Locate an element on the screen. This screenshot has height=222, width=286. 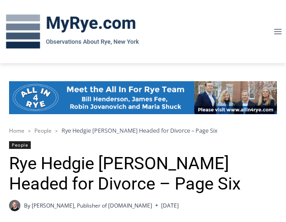
nav: Breadcrumbs is located at coordinates (143, 131).